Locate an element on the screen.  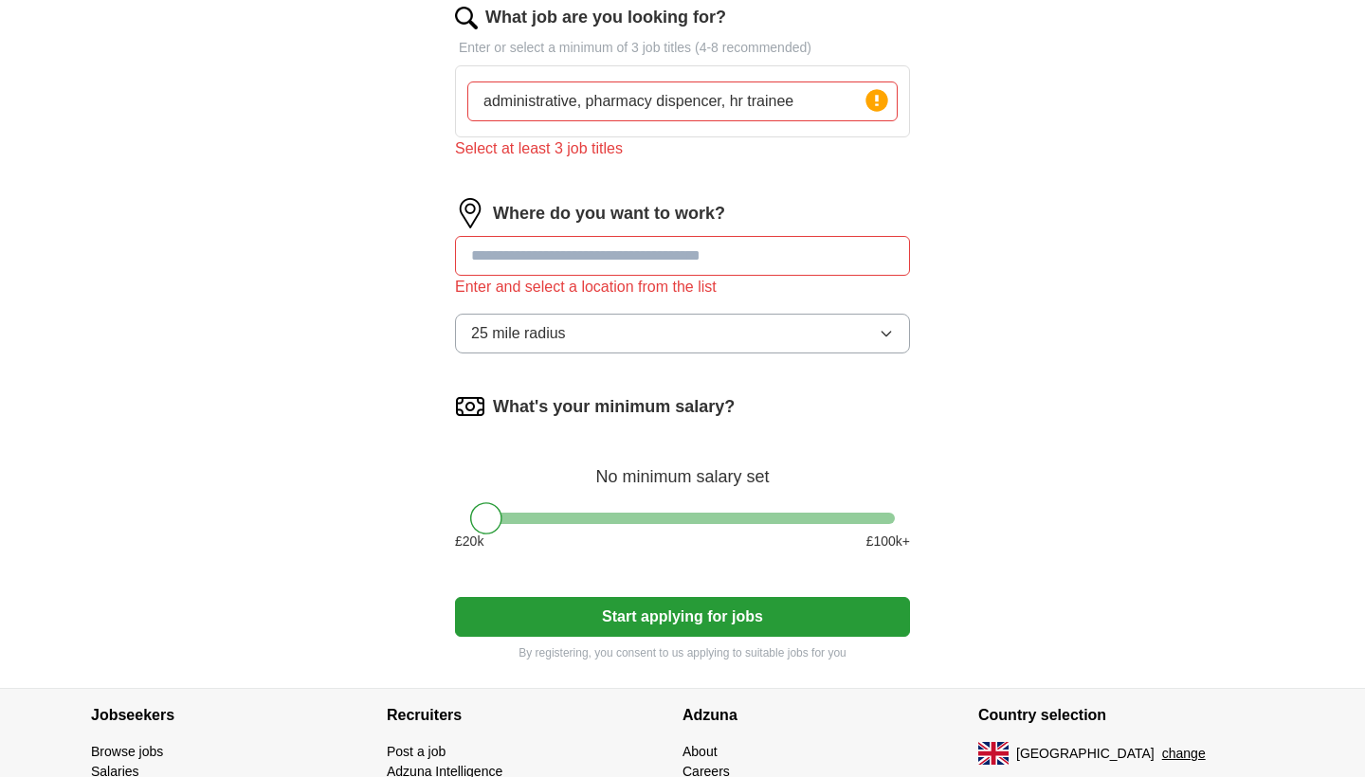
img: search.png is located at coordinates (466, 18).